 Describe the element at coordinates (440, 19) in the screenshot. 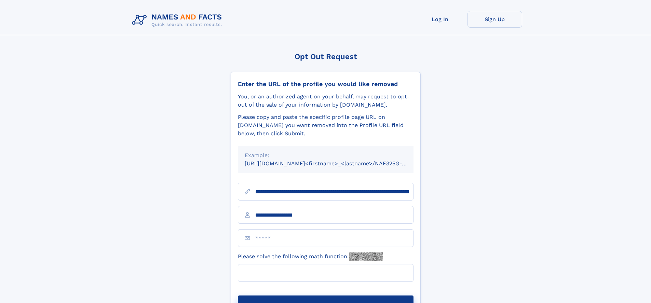

I see `a: Log In` at that location.